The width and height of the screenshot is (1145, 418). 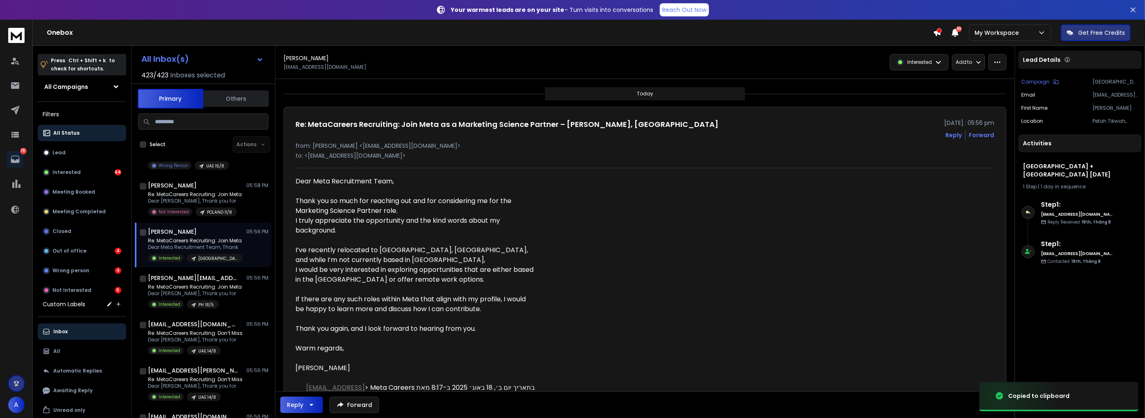 I want to click on span: 1 Step, so click(x=1030, y=186).